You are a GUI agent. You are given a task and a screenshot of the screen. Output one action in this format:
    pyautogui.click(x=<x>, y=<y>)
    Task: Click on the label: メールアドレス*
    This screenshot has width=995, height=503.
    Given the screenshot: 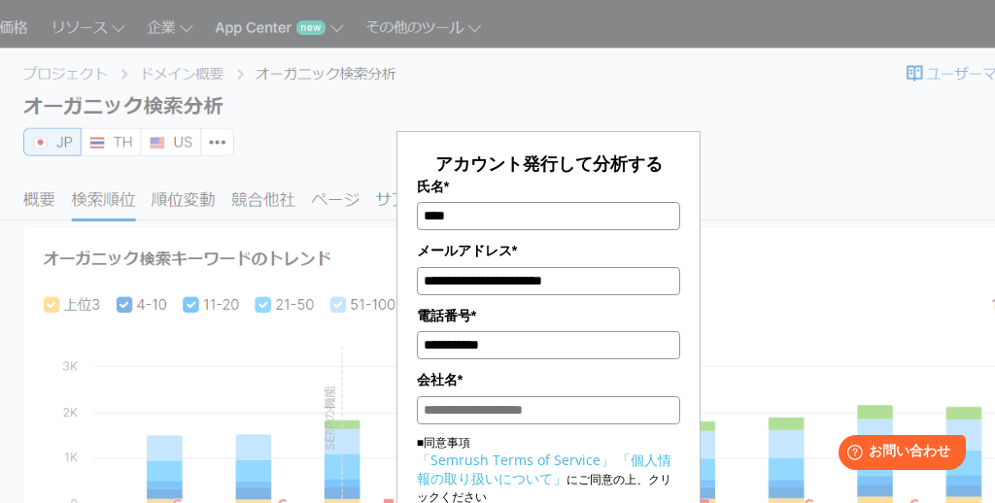 What is the action you would take?
    pyautogui.click(x=548, y=251)
    